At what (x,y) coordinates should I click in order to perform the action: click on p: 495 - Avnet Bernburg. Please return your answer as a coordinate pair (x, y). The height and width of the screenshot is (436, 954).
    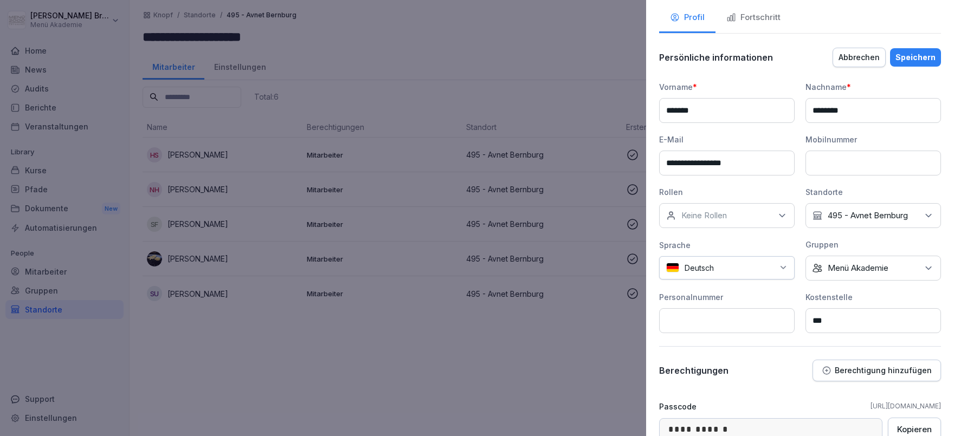
    Looking at the image, I should click on (868, 216).